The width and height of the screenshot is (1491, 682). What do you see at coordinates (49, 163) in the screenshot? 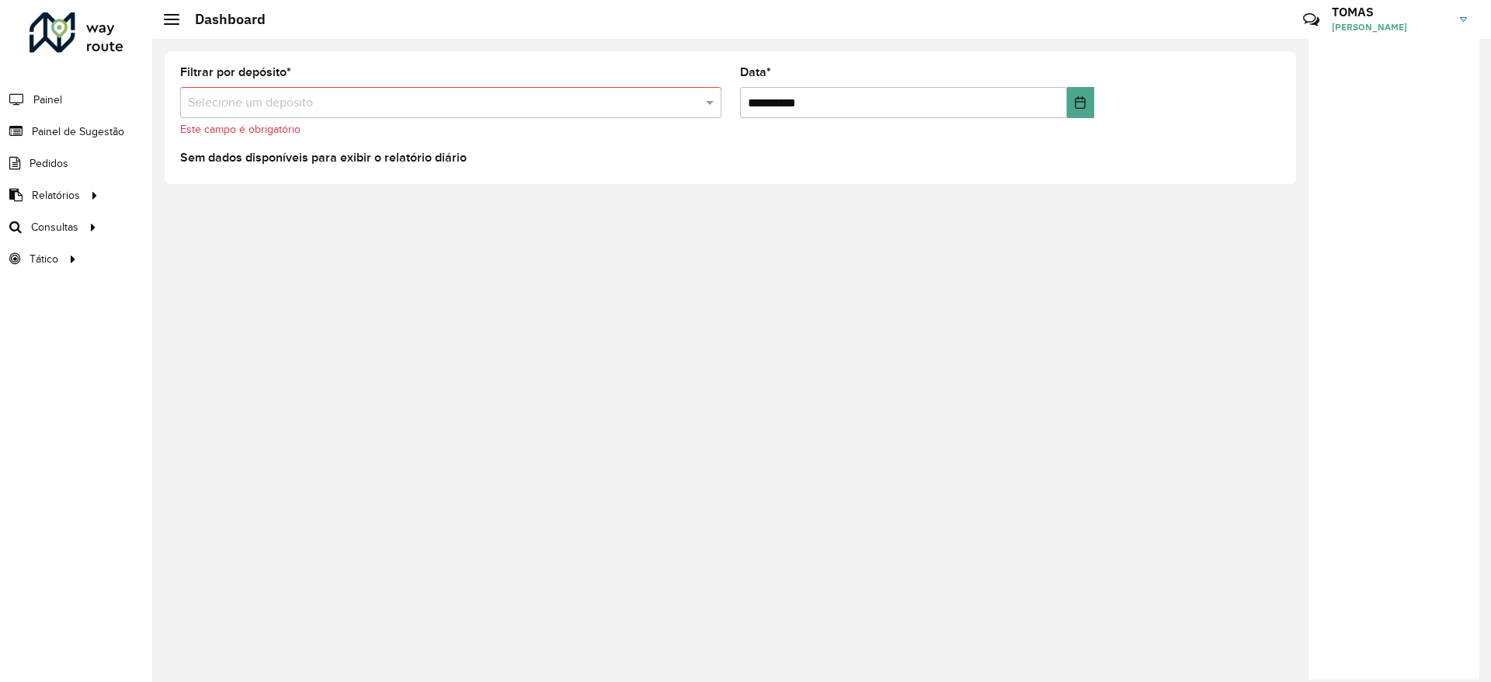
I see `span: Pedidos` at bounding box center [49, 163].